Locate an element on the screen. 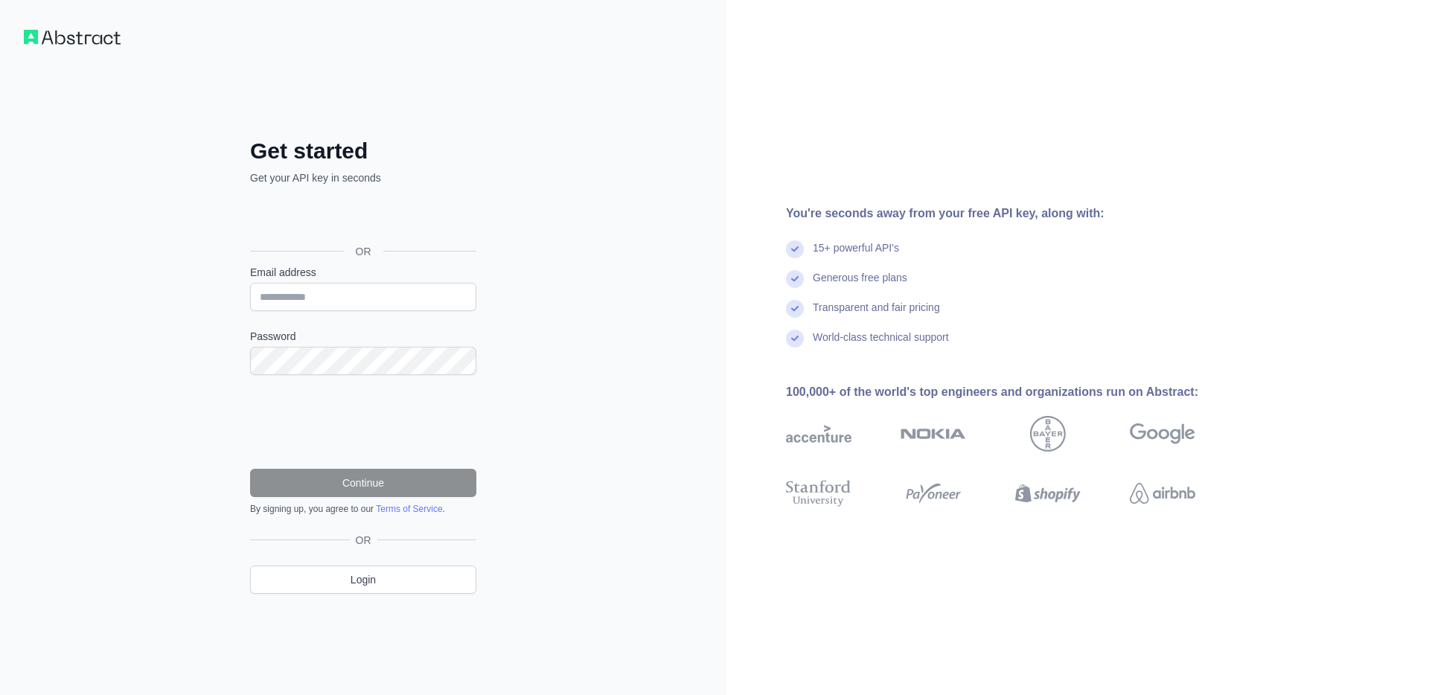  img: Workflow is located at coordinates (72, 37).